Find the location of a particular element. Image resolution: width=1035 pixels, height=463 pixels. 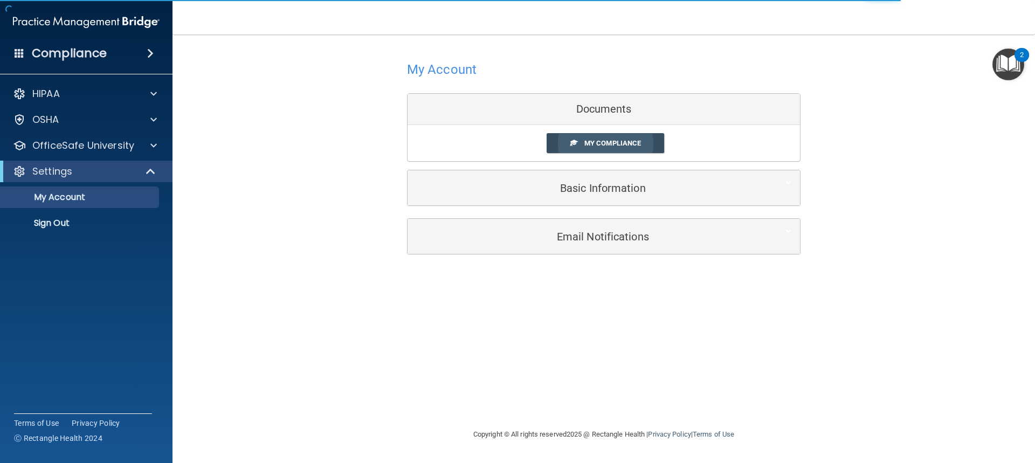

div: Copyright © All rights reserved 2025 @ Rectangle Health | | is located at coordinates (604, 435).